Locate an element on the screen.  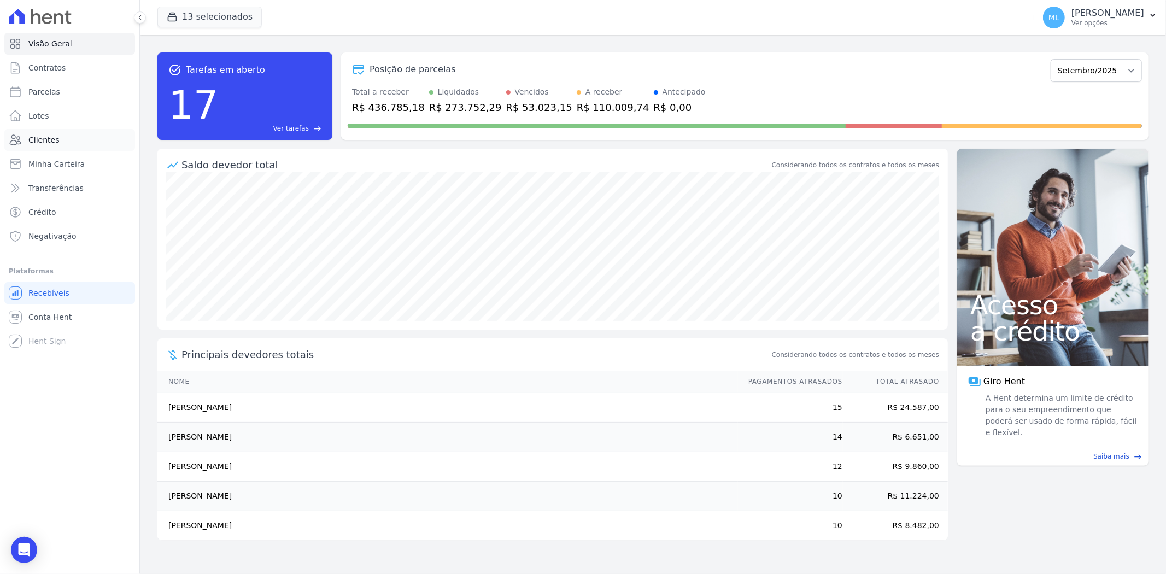
a: Saiba mais east is located at coordinates (1053, 456).